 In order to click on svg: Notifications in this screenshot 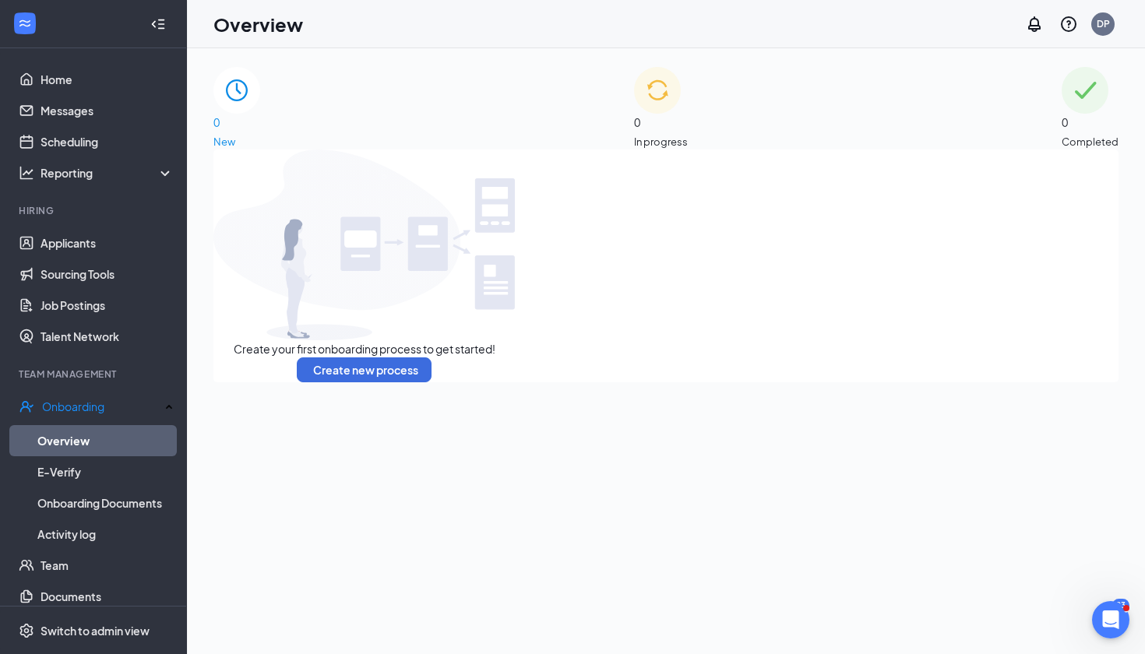, I will do `click(1034, 24)`.